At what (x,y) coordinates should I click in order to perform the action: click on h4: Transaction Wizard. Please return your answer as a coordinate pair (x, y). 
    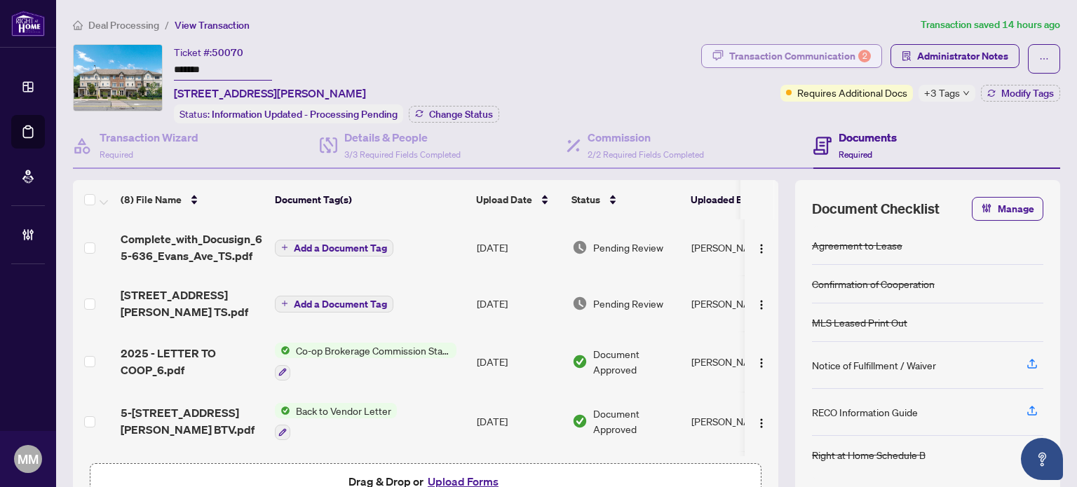
    Looking at the image, I should click on (149, 137).